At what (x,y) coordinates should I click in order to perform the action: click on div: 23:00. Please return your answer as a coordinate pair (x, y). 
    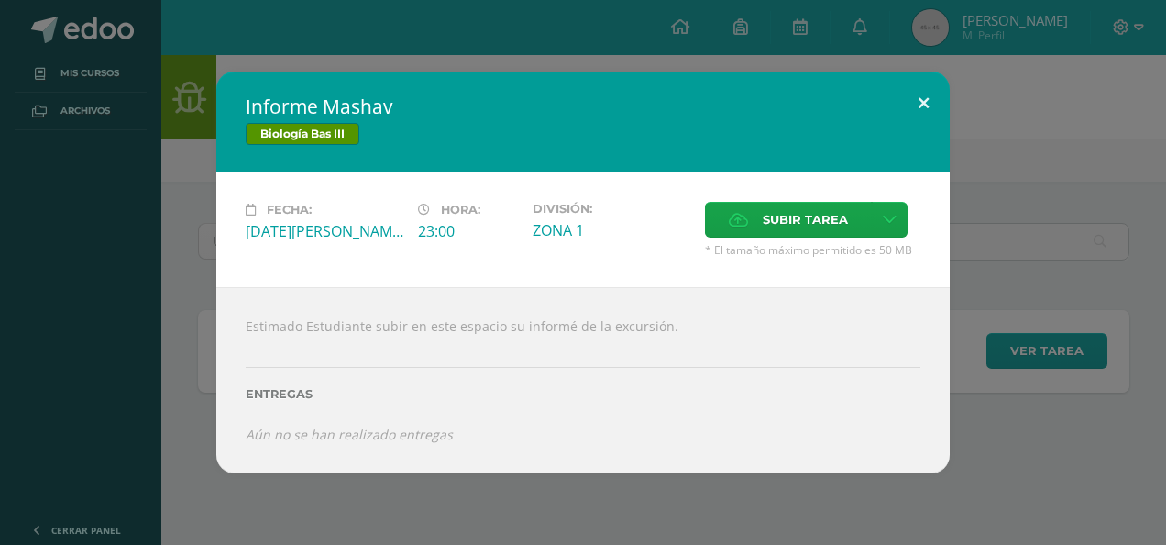
    Looking at the image, I should click on (468, 231).